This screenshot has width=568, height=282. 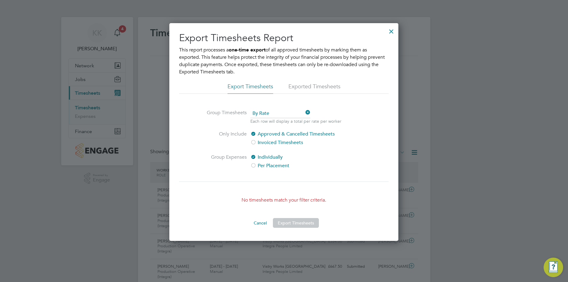 I want to click on label: Individually, so click(x=301, y=157).